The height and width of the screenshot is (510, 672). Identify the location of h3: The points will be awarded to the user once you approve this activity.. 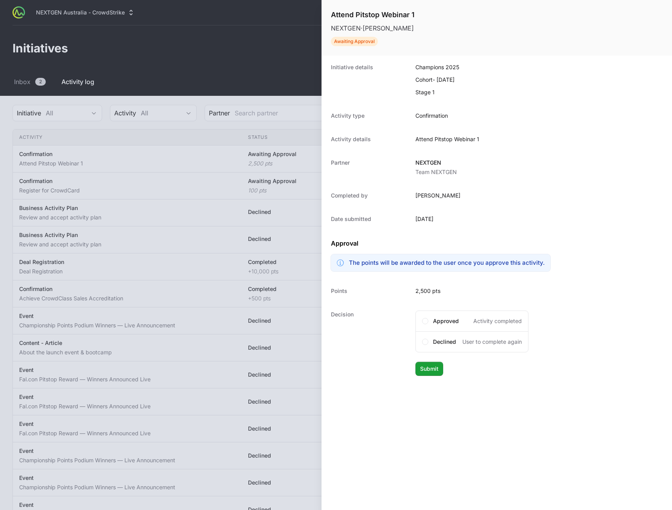
(447, 263).